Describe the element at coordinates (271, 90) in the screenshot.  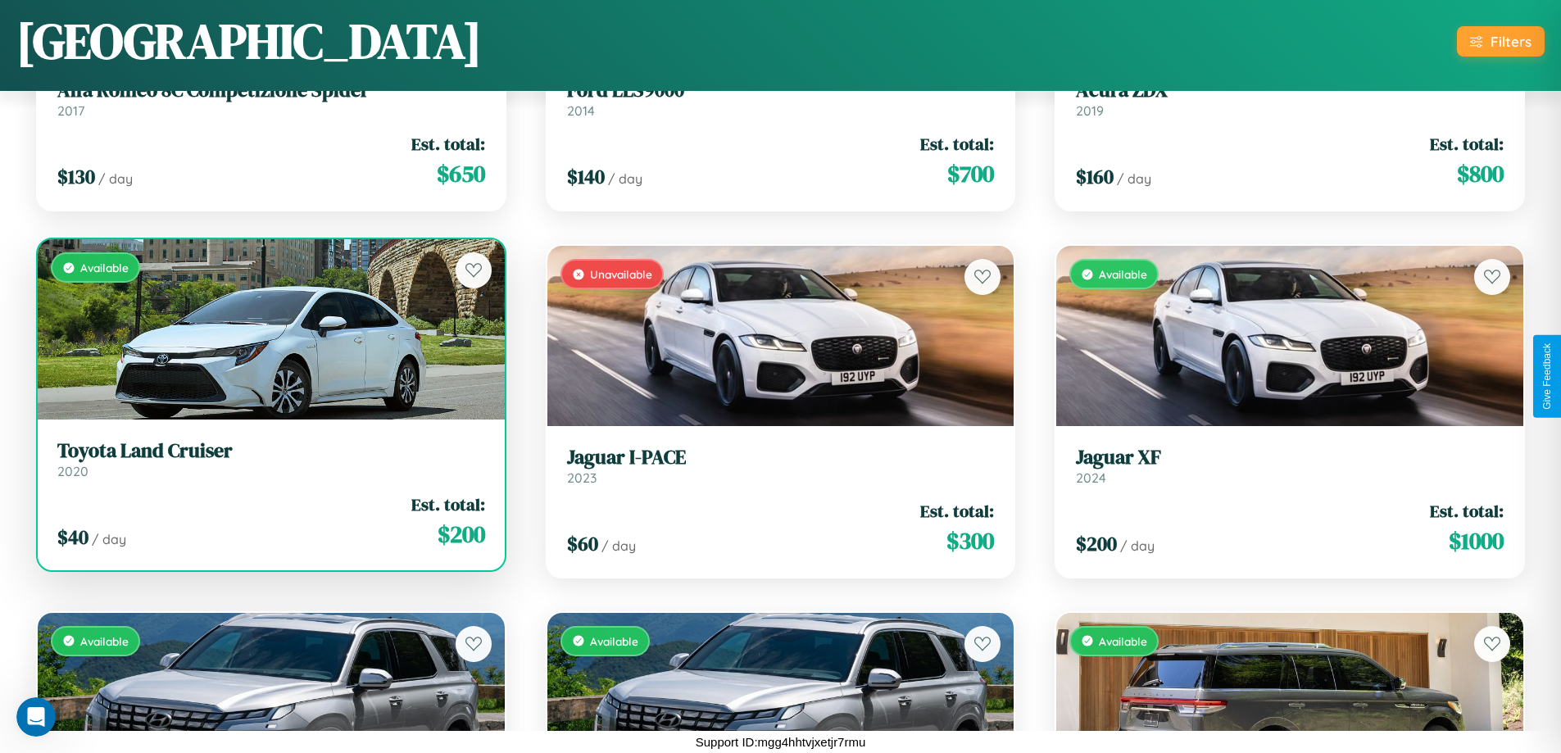
I see `h3: Alfa Romeo 8C Competizione Spider` at that location.